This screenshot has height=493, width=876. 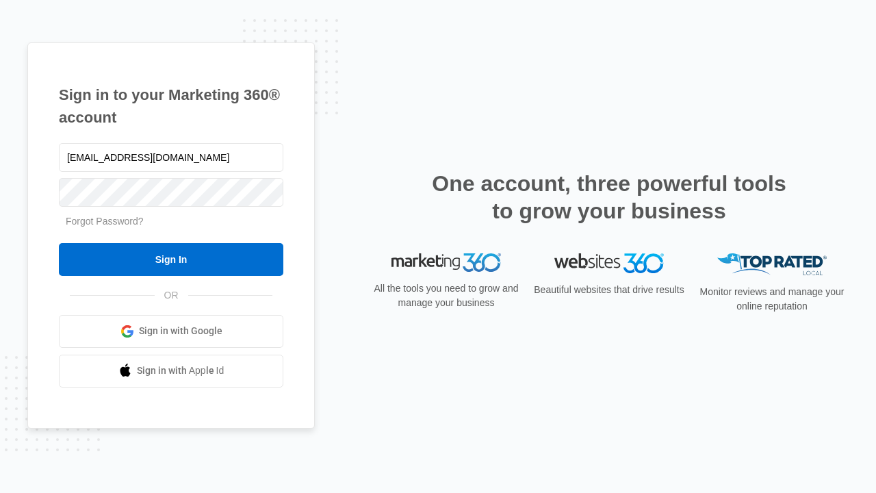 What do you see at coordinates (171, 331) in the screenshot?
I see `a: Sign in with Google` at bounding box center [171, 331].